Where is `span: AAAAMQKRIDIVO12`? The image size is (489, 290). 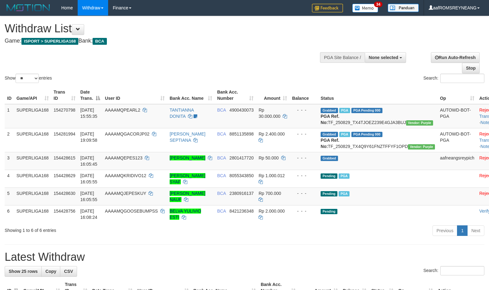 span: AAAAMQKRIDIVO12 is located at coordinates (125, 175).